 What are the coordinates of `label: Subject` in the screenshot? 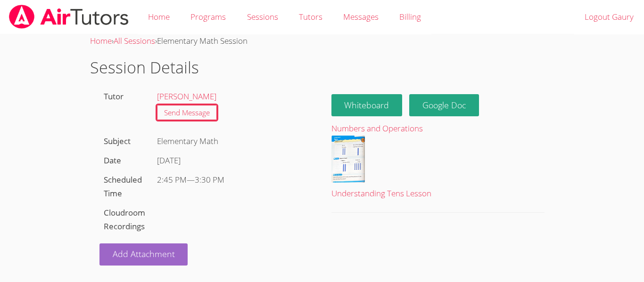 It's located at (117, 141).